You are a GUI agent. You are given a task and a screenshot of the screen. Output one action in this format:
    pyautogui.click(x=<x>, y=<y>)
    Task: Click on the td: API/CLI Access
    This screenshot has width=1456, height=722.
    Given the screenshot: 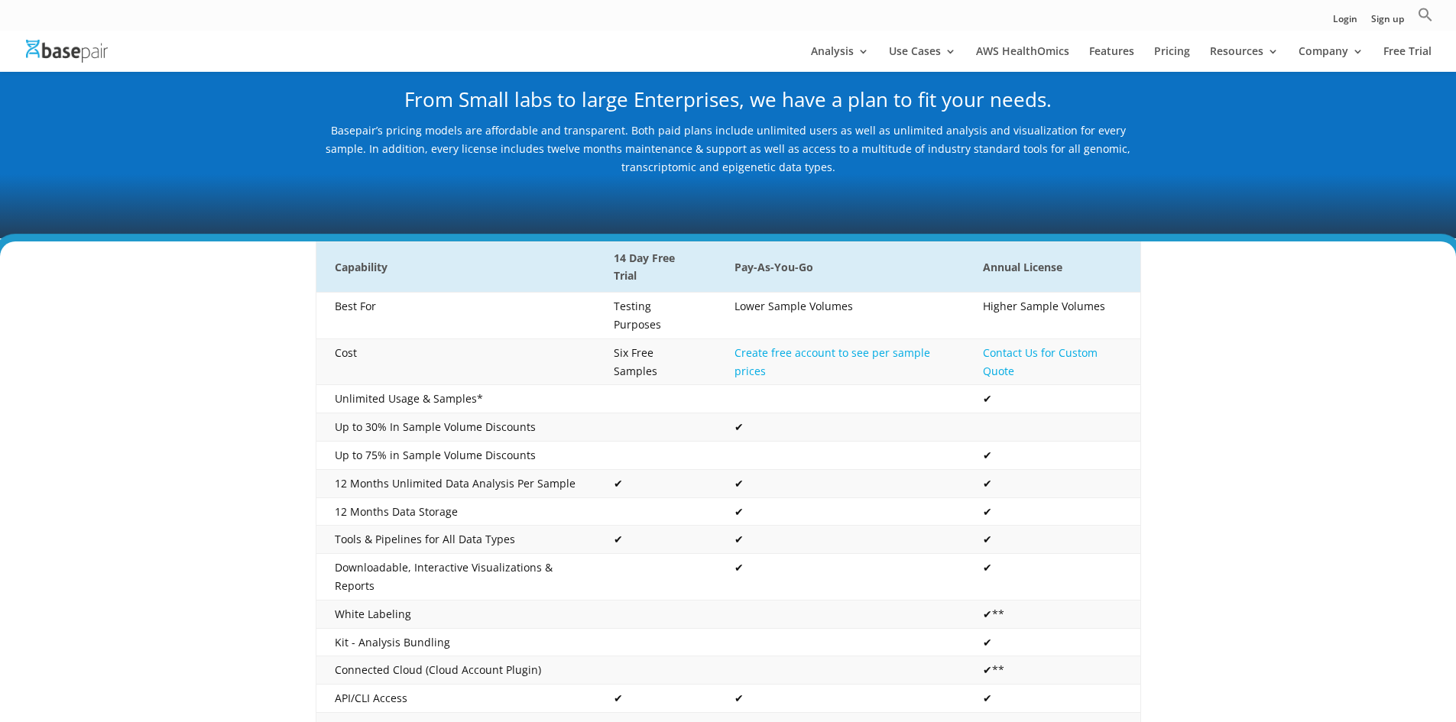 What is the action you would take?
    pyautogui.click(x=455, y=698)
    